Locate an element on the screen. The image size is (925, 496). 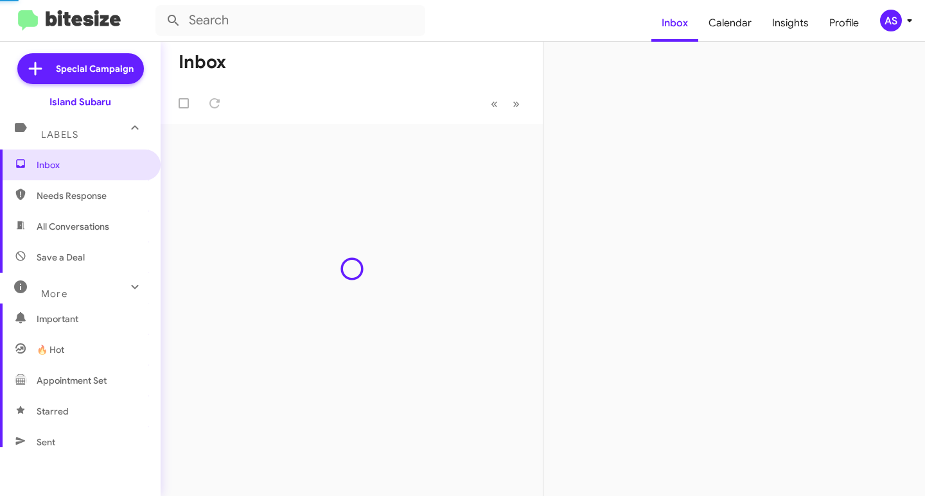
nav: Page navigation example is located at coordinates (505, 103).